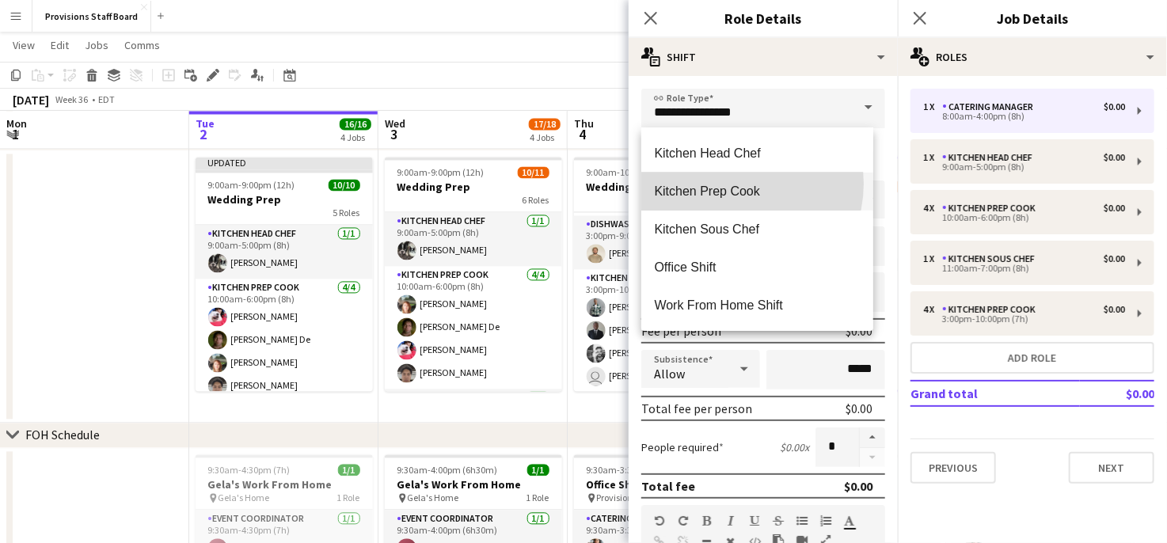  I want to click on span: 9:00am-9:00pm (12h), so click(252, 185).